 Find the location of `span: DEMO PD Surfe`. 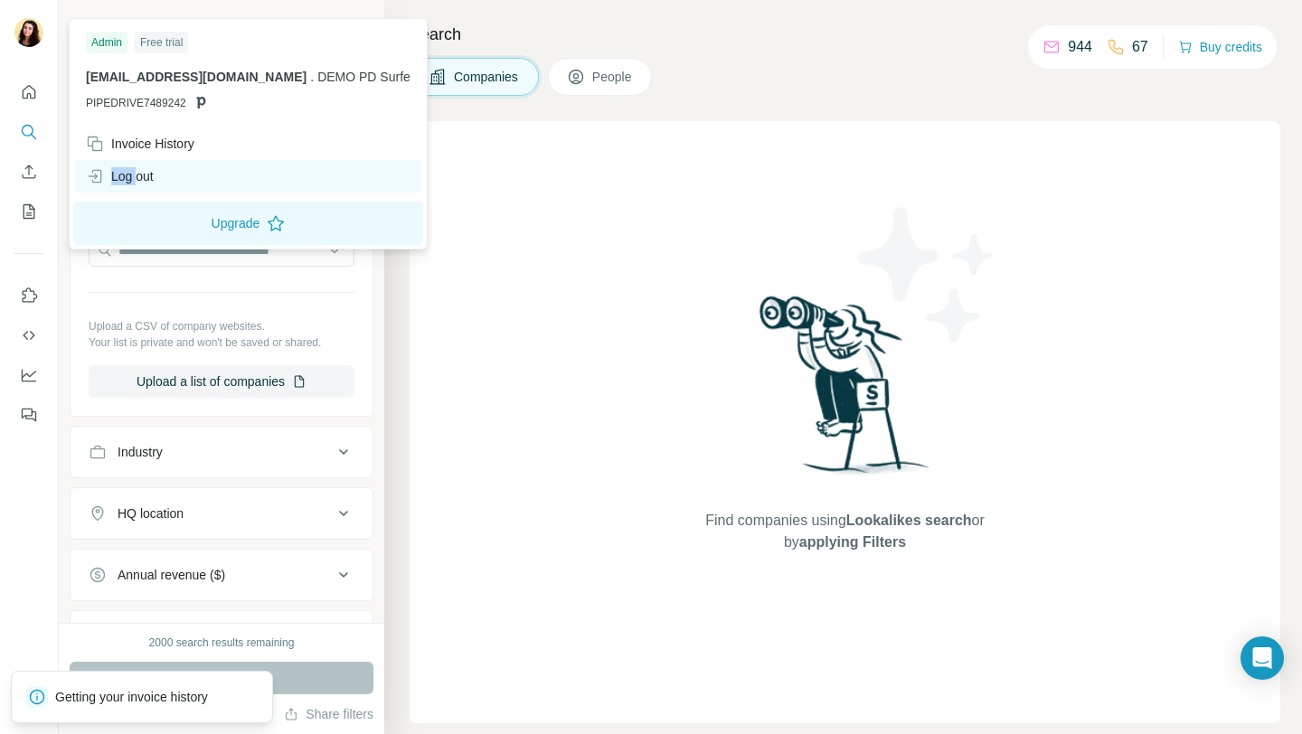

span: DEMO PD Surfe is located at coordinates (363, 77).